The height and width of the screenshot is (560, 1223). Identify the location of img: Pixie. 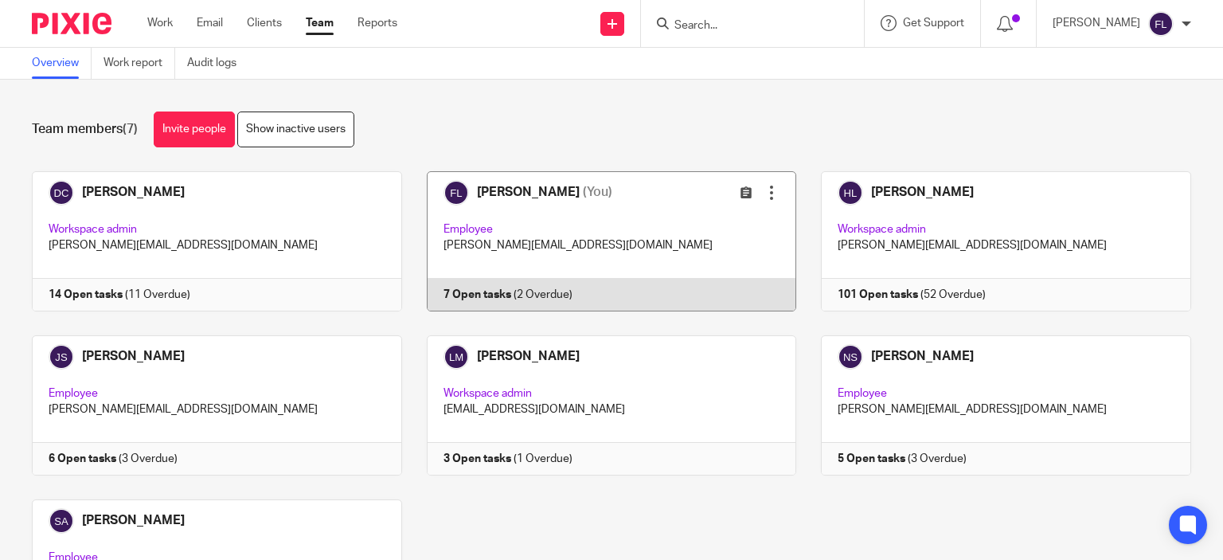
(72, 23).